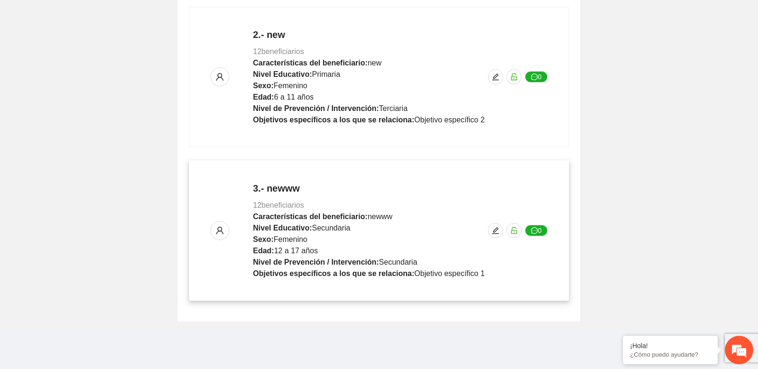  What do you see at coordinates (450, 273) in the screenshot?
I see `span: Objetivo específico 1` at bounding box center [450, 273].